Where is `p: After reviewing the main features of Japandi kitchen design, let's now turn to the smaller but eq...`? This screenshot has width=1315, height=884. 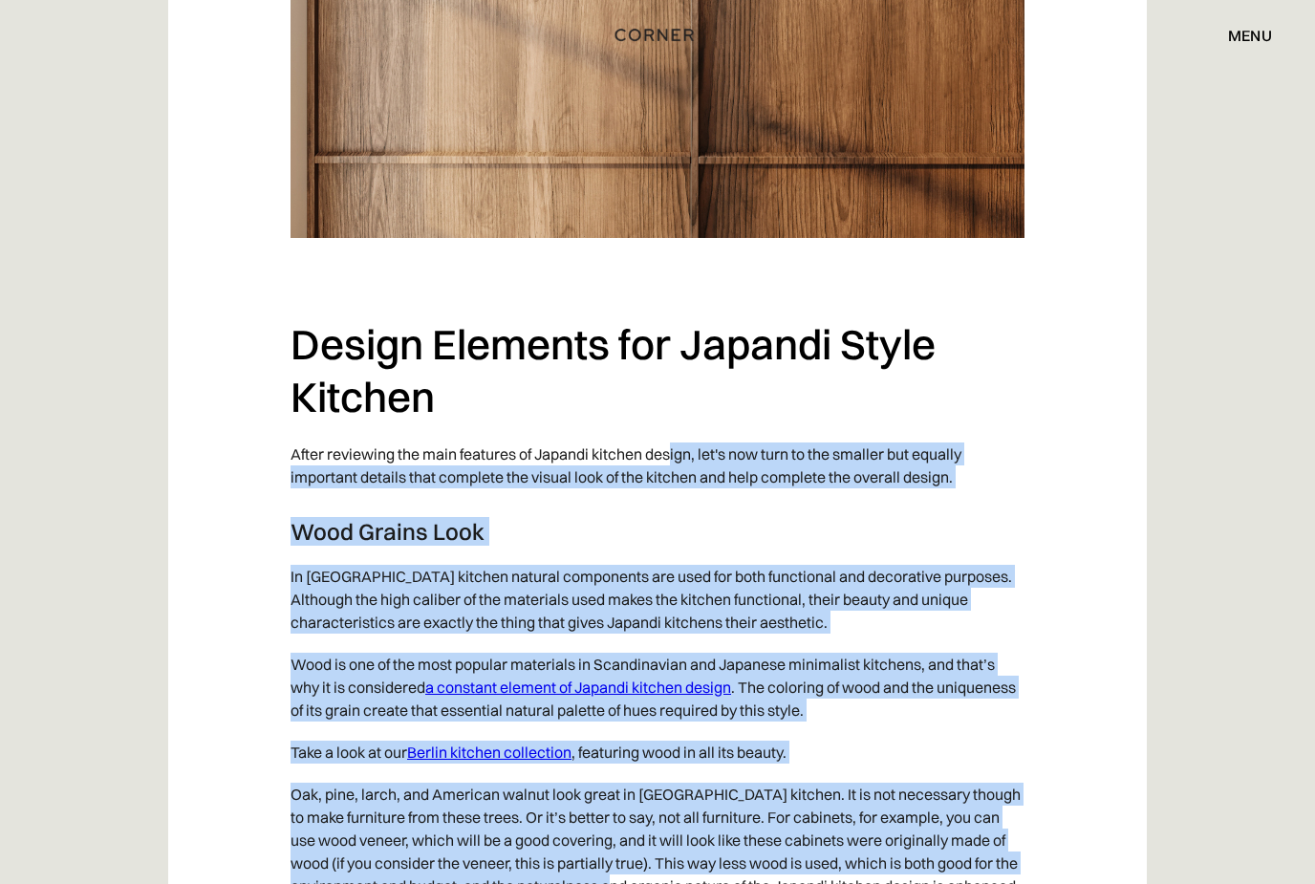
p: After reviewing the main features of Japandi kitchen design, let's now turn to the smaller but eq... is located at coordinates (658, 466).